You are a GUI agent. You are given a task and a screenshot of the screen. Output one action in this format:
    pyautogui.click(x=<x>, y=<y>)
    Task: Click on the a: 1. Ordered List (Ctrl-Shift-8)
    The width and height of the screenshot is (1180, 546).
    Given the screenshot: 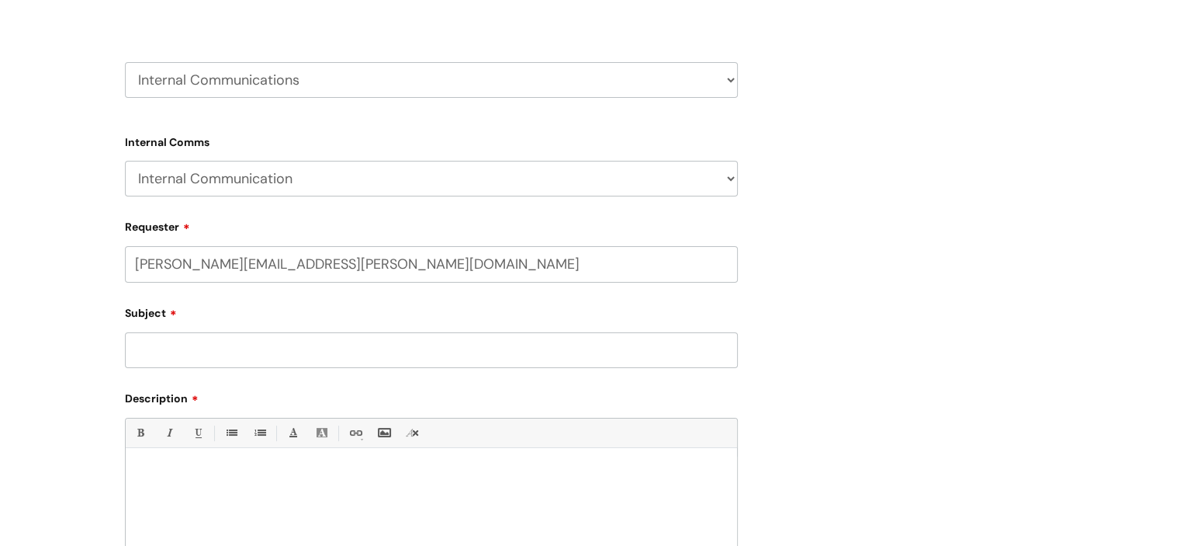 What is the action you would take?
    pyautogui.click(x=259, y=432)
    